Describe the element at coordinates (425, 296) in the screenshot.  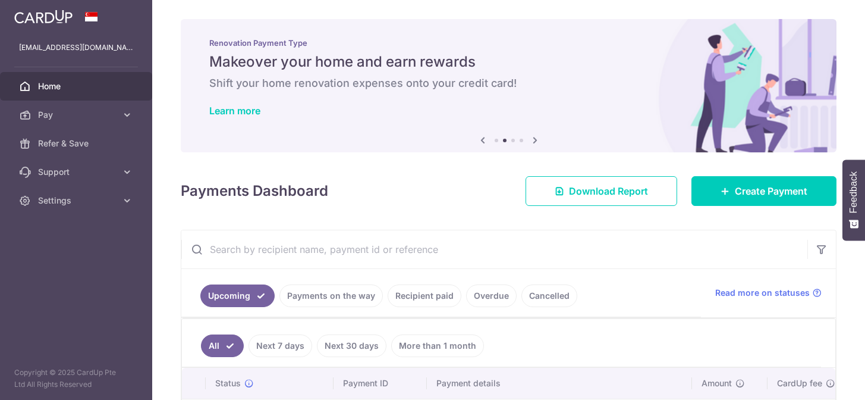
I see `a: Recipient paid` at that location.